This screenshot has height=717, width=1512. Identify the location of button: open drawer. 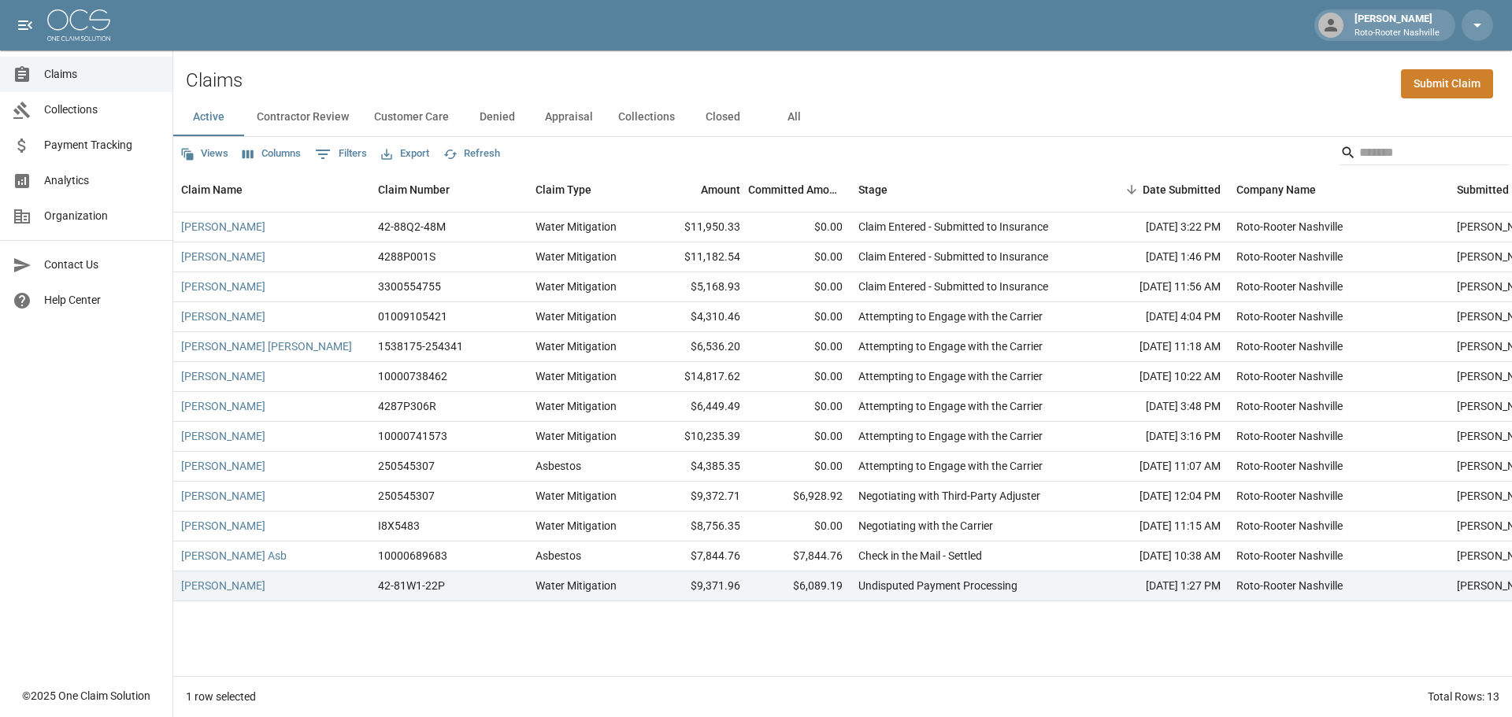
(25, 25).